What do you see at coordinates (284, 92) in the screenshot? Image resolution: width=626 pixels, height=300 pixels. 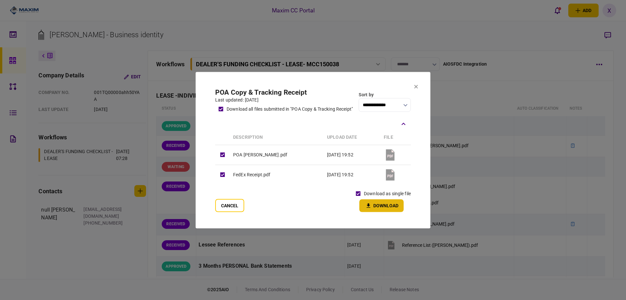 I see `h2: POA Copy & Tracking Receipt` at bounding box center [284, 92].